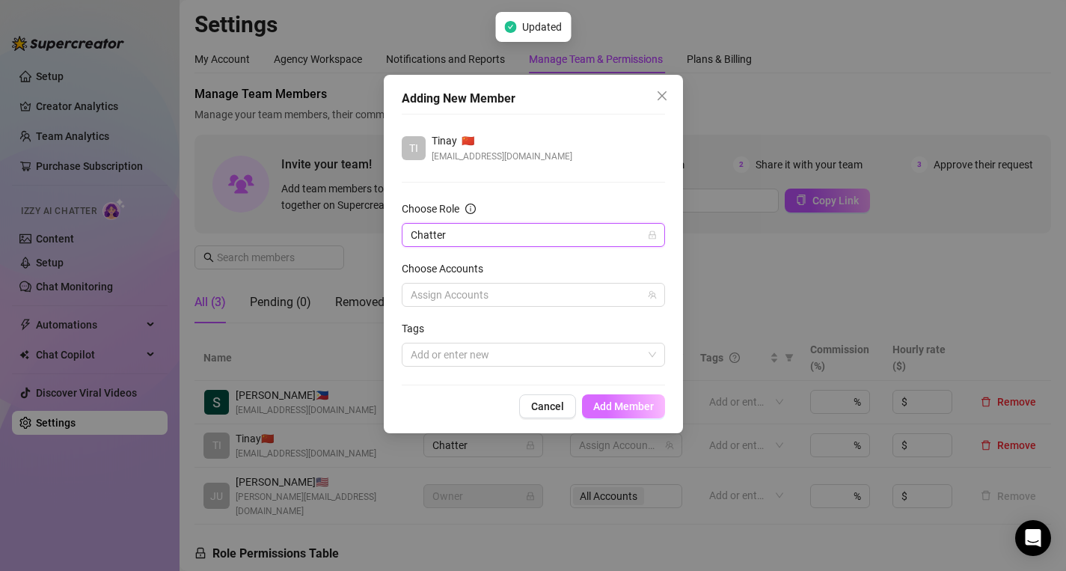 This screenshot has height=571, width=1066. What do you see at coordinates (652, 235) in the screenshot?
I see `span: lock` at bounding box center [652, 235].